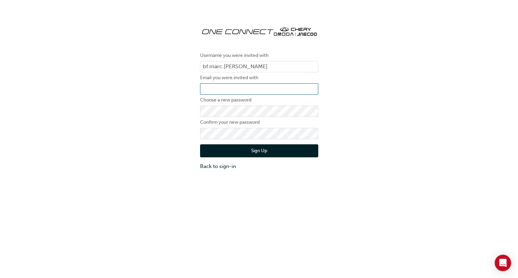  Describe the element at coordinates (259, 31) in the screenshot. I see `img: oneconnect` at that location.